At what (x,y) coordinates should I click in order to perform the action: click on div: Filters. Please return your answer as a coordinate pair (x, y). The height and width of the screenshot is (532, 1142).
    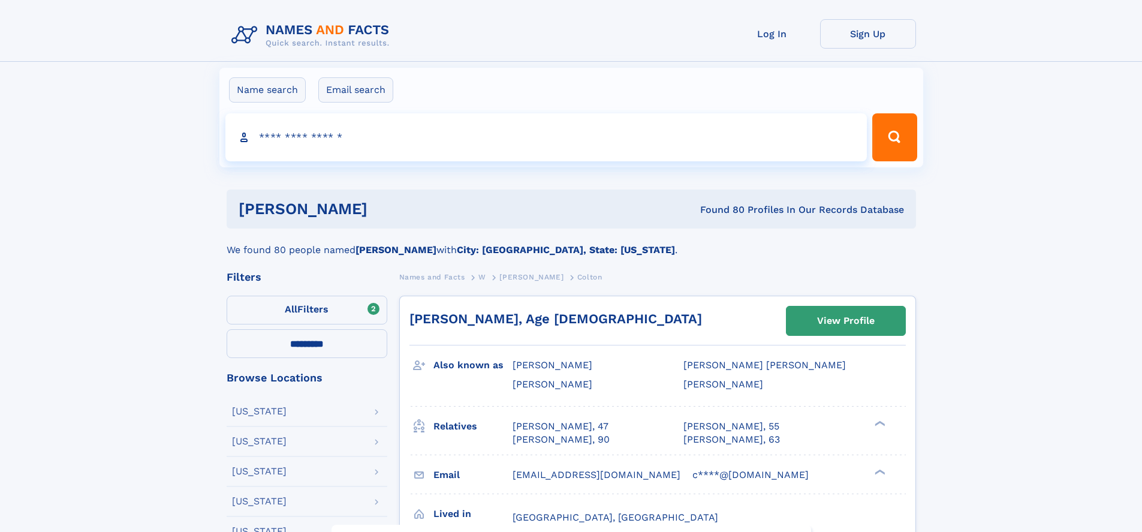
    Looking at the image, I should click on (307, 277).